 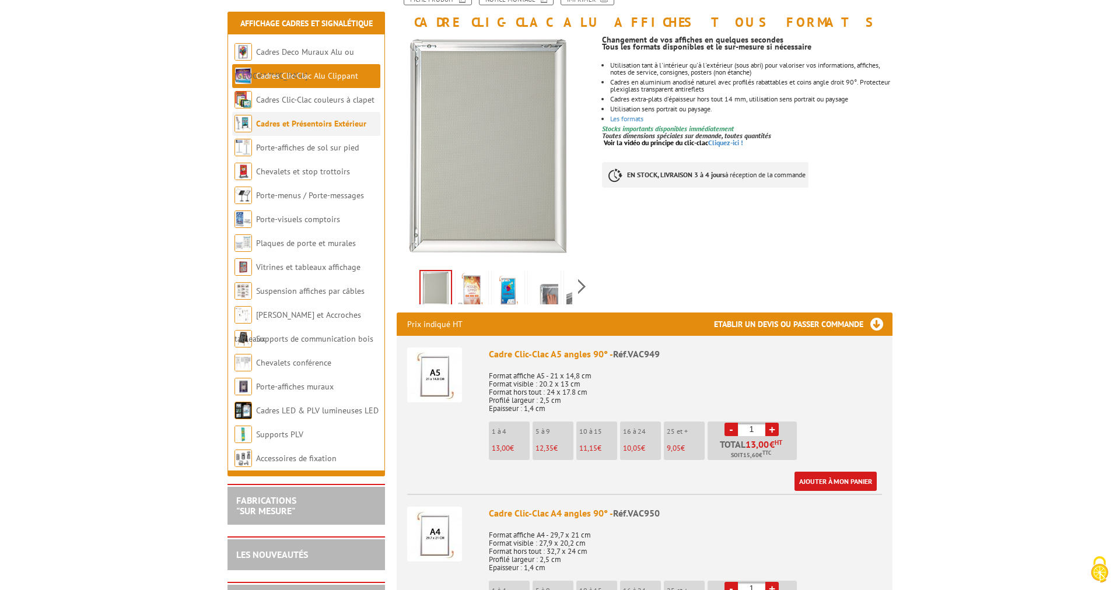 What do you see at coordinates (306, 243) in the screenshot?
I see `a: Plaques de porte et murales` at bounding box center [306, 243].